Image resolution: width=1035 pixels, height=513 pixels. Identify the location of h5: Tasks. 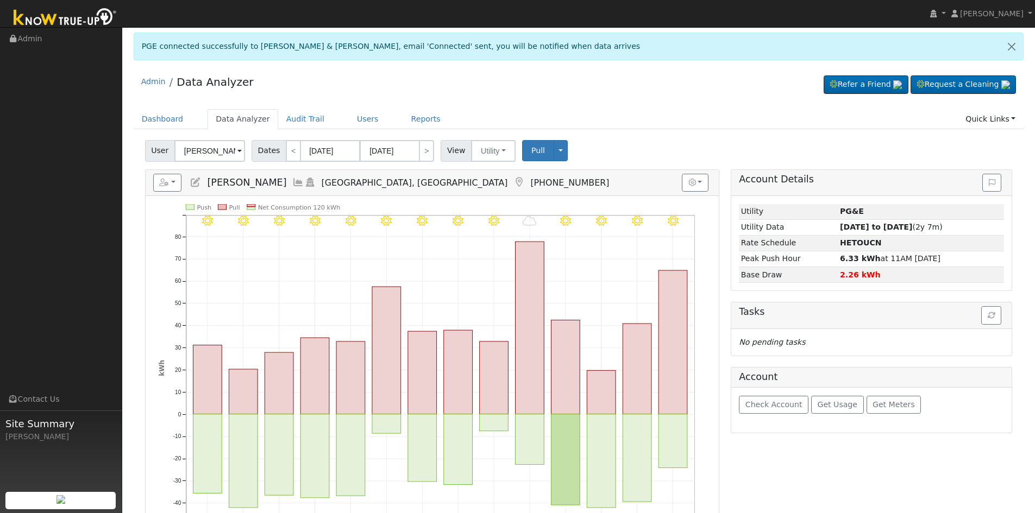
(871, 312).